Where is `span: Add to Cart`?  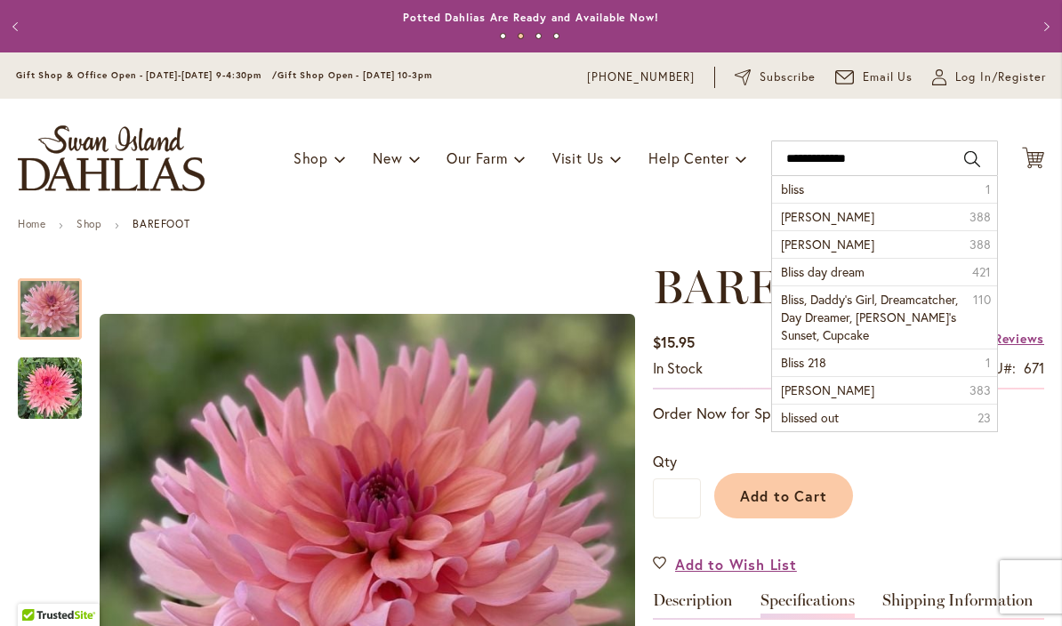 span: Add to Cart is located at coordinates (784, 495).